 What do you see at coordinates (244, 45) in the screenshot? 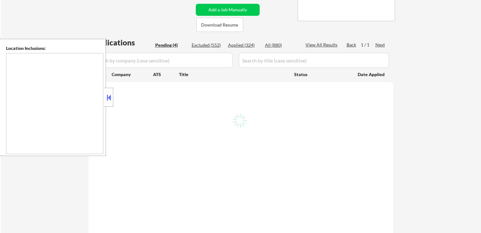
I see `div: Applied (324)` at bounding box center [244, 45].